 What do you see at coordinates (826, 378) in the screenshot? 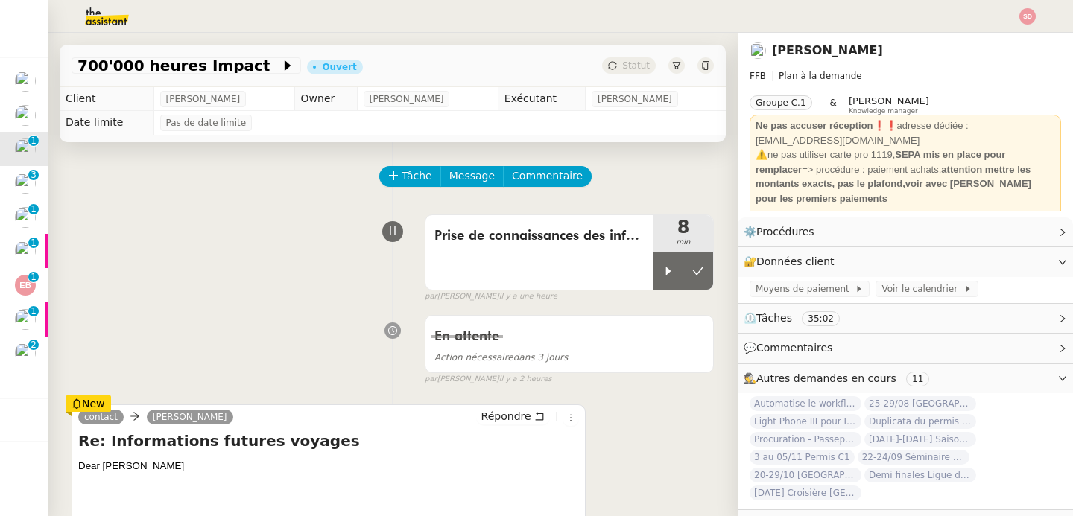
I see `span: Autres demandes en cours` at bounding box center [826, 378].